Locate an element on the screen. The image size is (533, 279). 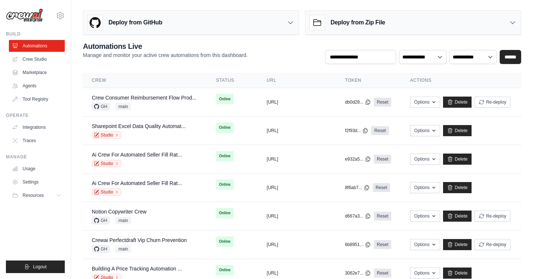
a: Usage is located at coordinates (37, 169).